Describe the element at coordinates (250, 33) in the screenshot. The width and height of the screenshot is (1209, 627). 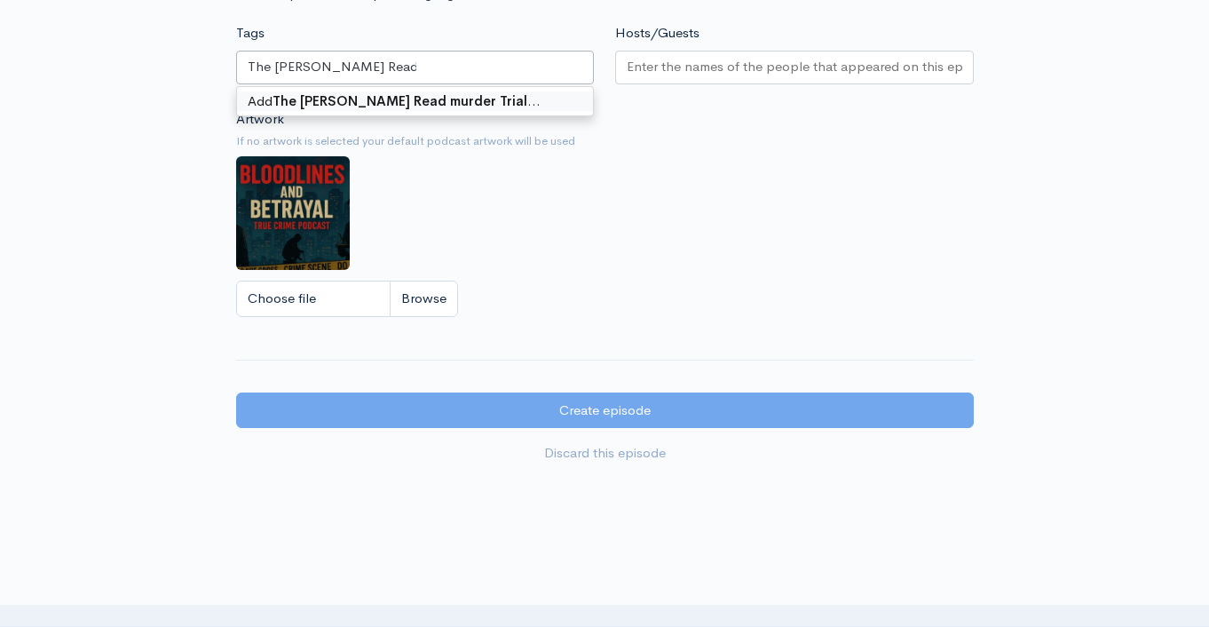
I see `label: Tags` at that location.